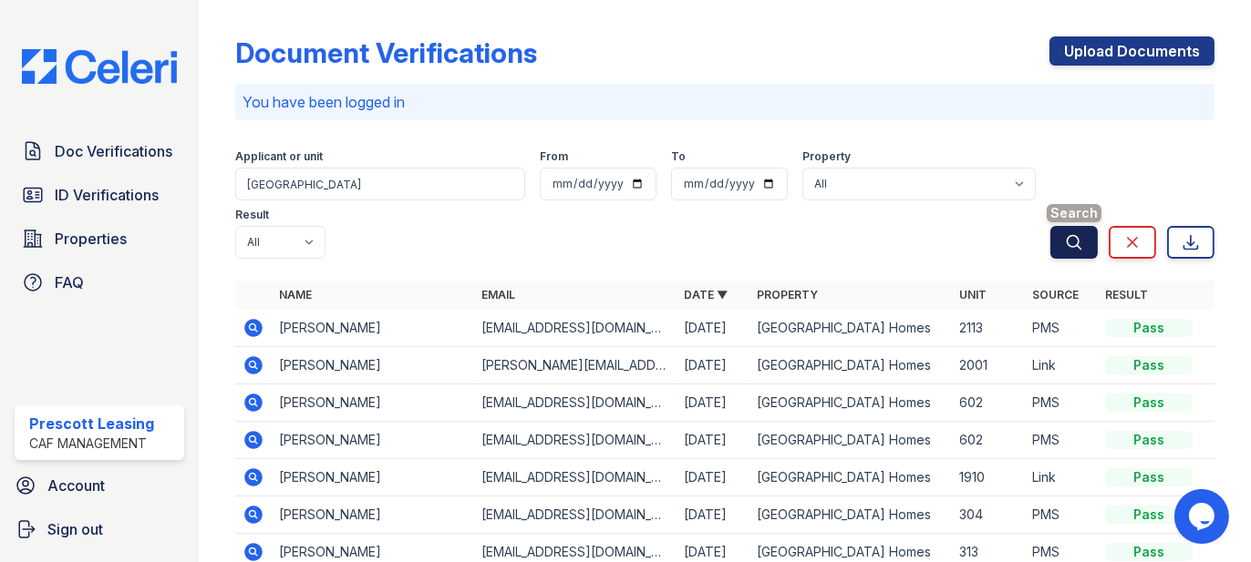  I want to click on img: CE_Logo_Blue-a8612792a0a2168367f1c8372b55b34899dd931a85d93a1a3d3e32e68fde9ad4.png, so click(99, 67).